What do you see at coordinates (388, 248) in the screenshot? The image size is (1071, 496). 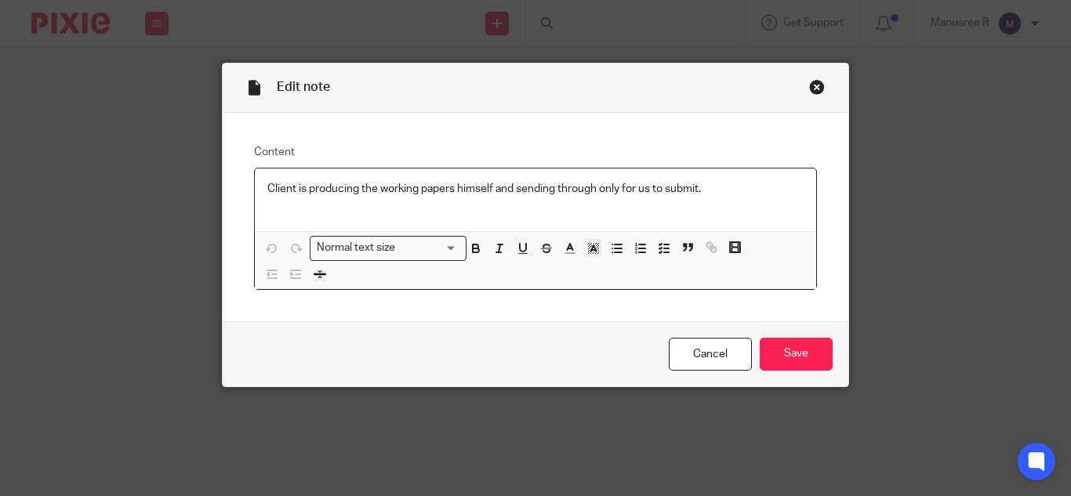 I see `div: Search for option` at bounding box center [388, 248].